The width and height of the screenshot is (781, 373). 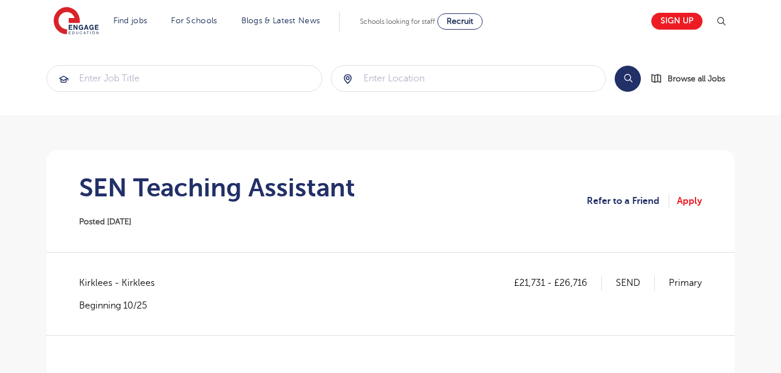 What do you see at coordinates (692, 78) in the screenshot?
I see `a: Browse all Jobs` at bounding box center [692, 78].